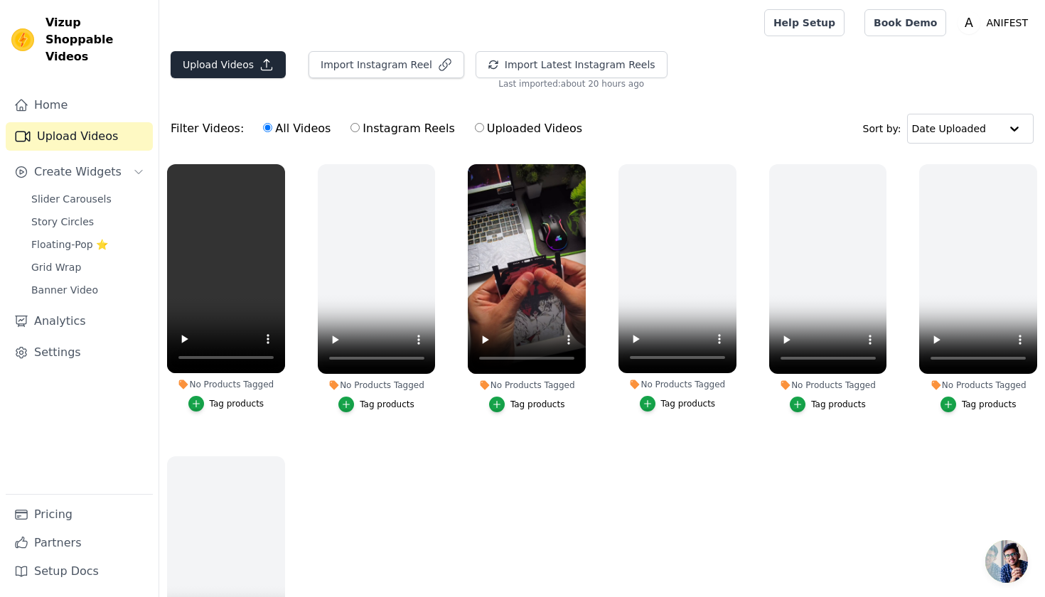  Describe the element at coordinates (87, 199) in the screenshot. I see `a: Slider Carousels` at that location.